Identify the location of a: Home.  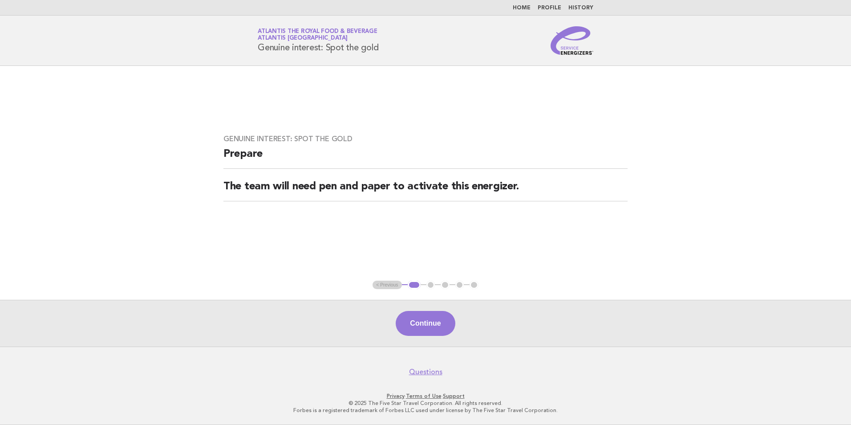
(522, 8).